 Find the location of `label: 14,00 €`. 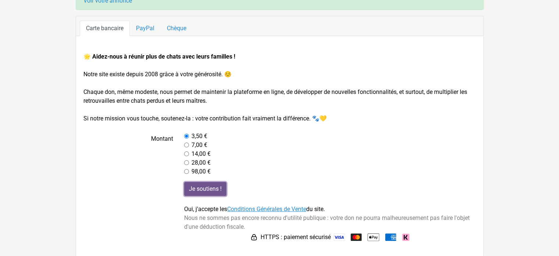

label: 14,00 € is located at coordinates (201, 154).